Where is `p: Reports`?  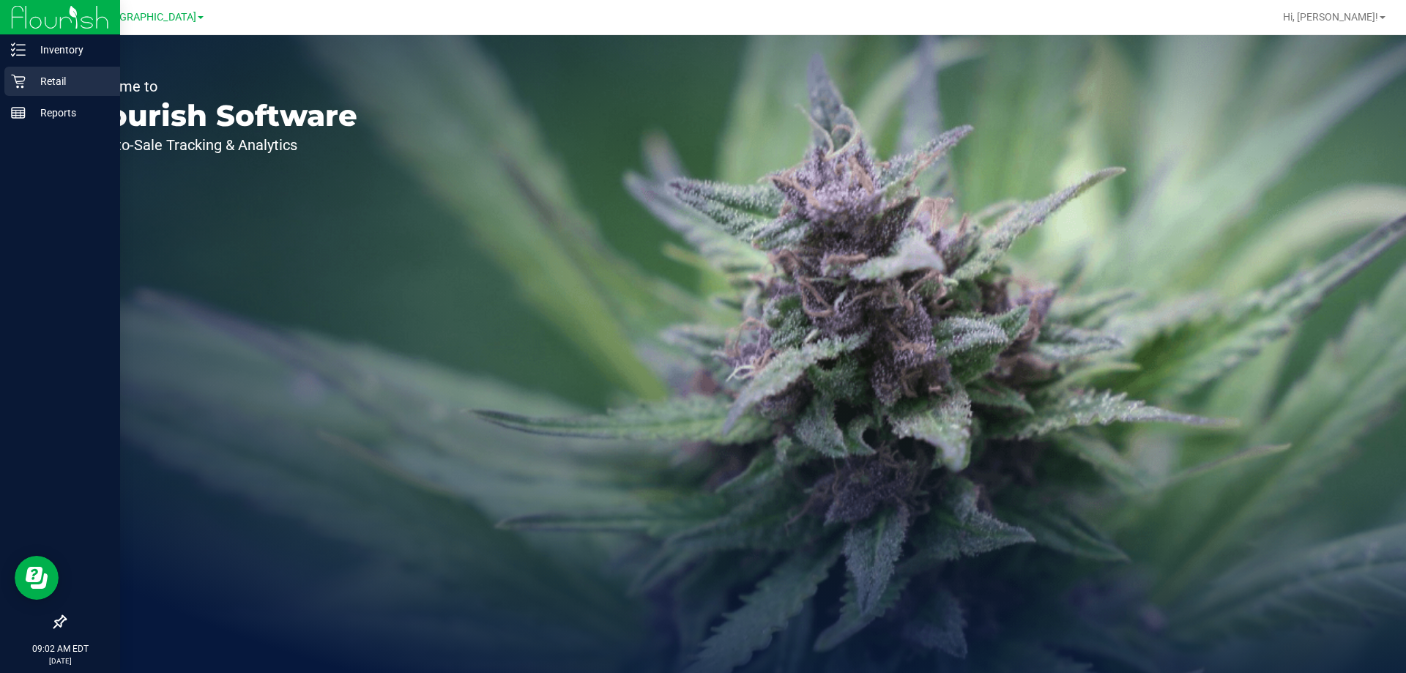
p: Reports is located at coordinates (70, 113).